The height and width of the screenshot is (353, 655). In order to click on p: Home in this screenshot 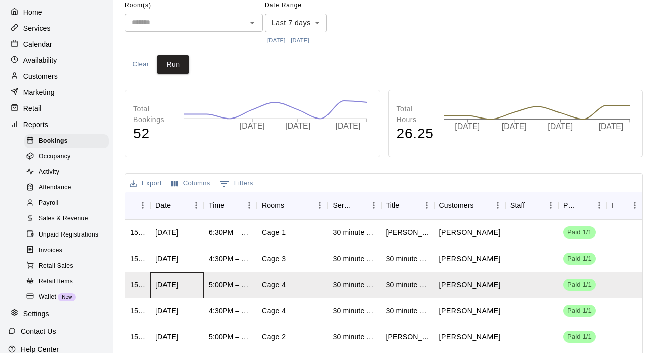, I will do `click(33, 12)`.